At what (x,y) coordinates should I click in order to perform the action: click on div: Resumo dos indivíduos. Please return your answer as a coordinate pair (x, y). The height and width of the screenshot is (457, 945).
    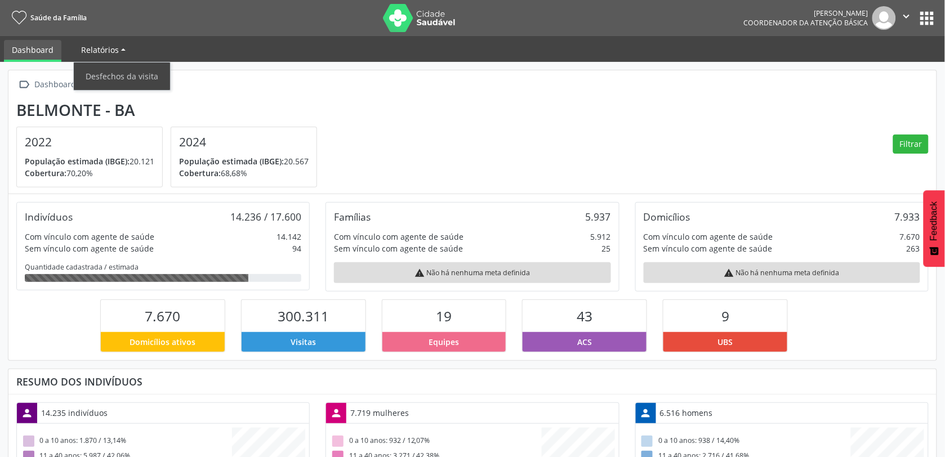
    Looking at the image, I should click on (473, 382).